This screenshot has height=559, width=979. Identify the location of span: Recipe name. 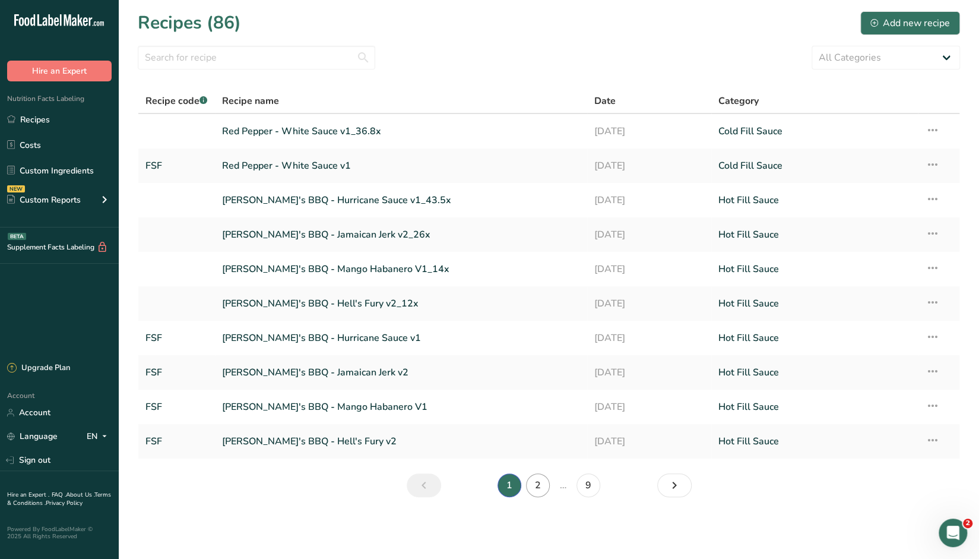
(251, 101).